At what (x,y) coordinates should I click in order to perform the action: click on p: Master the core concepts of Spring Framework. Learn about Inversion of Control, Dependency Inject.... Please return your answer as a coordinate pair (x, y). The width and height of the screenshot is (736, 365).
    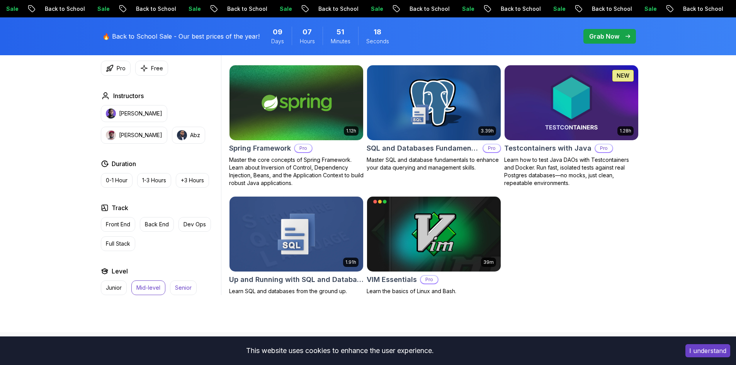
    Looking at the image, I should click on (296, 172).